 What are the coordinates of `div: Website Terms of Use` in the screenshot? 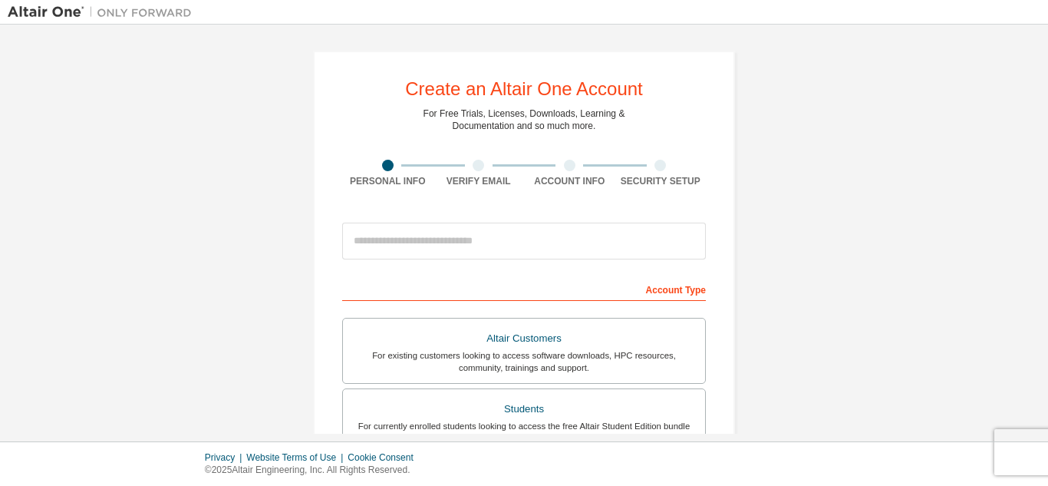 It's located at (297, 457).